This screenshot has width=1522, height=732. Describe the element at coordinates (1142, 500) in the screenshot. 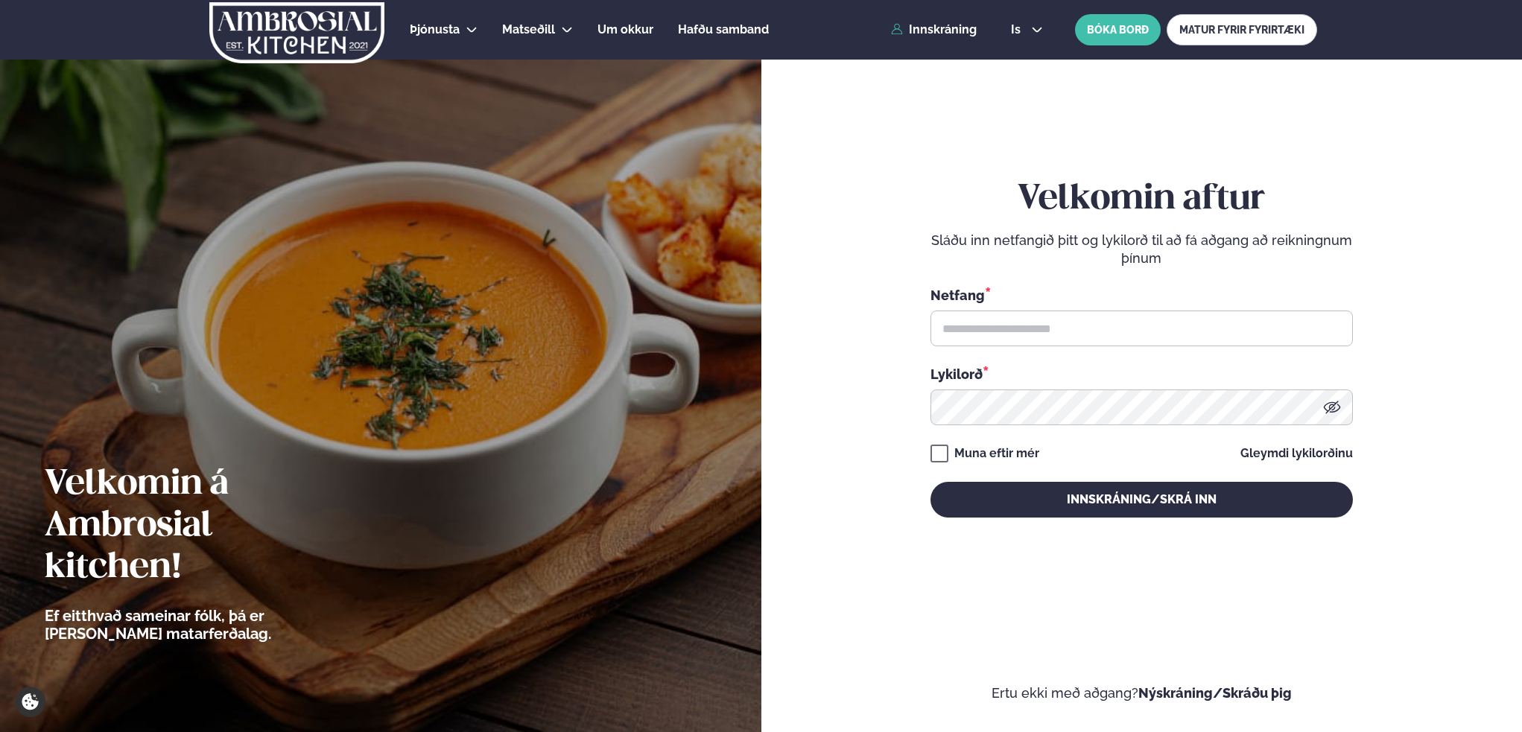

I see `button: Innskráning/Skrá inn` at that location.